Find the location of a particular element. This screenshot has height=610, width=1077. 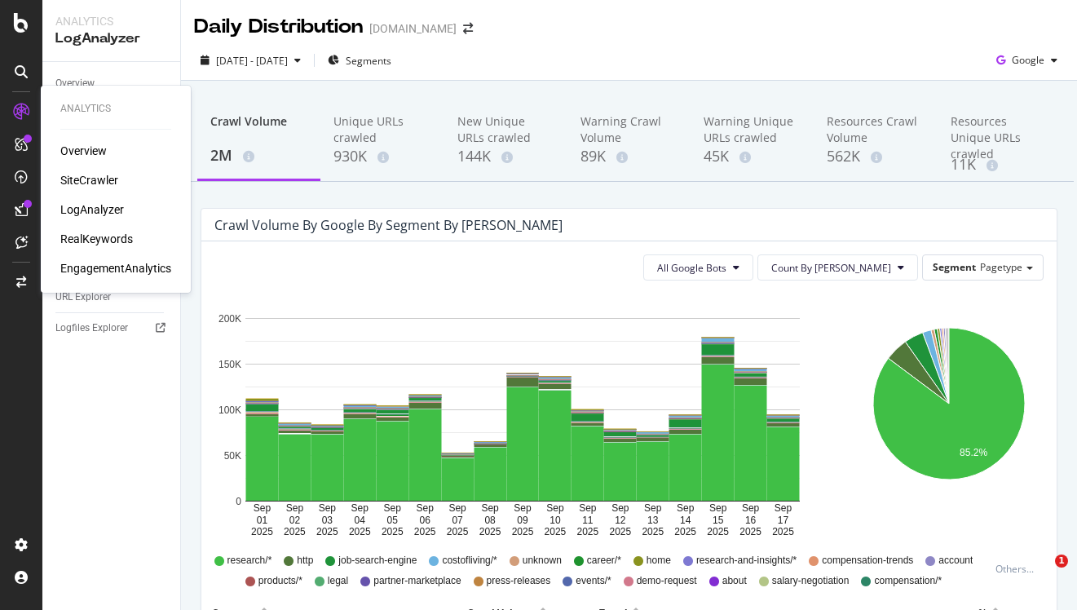

div: Others... is located at coordinates (1019, 568).